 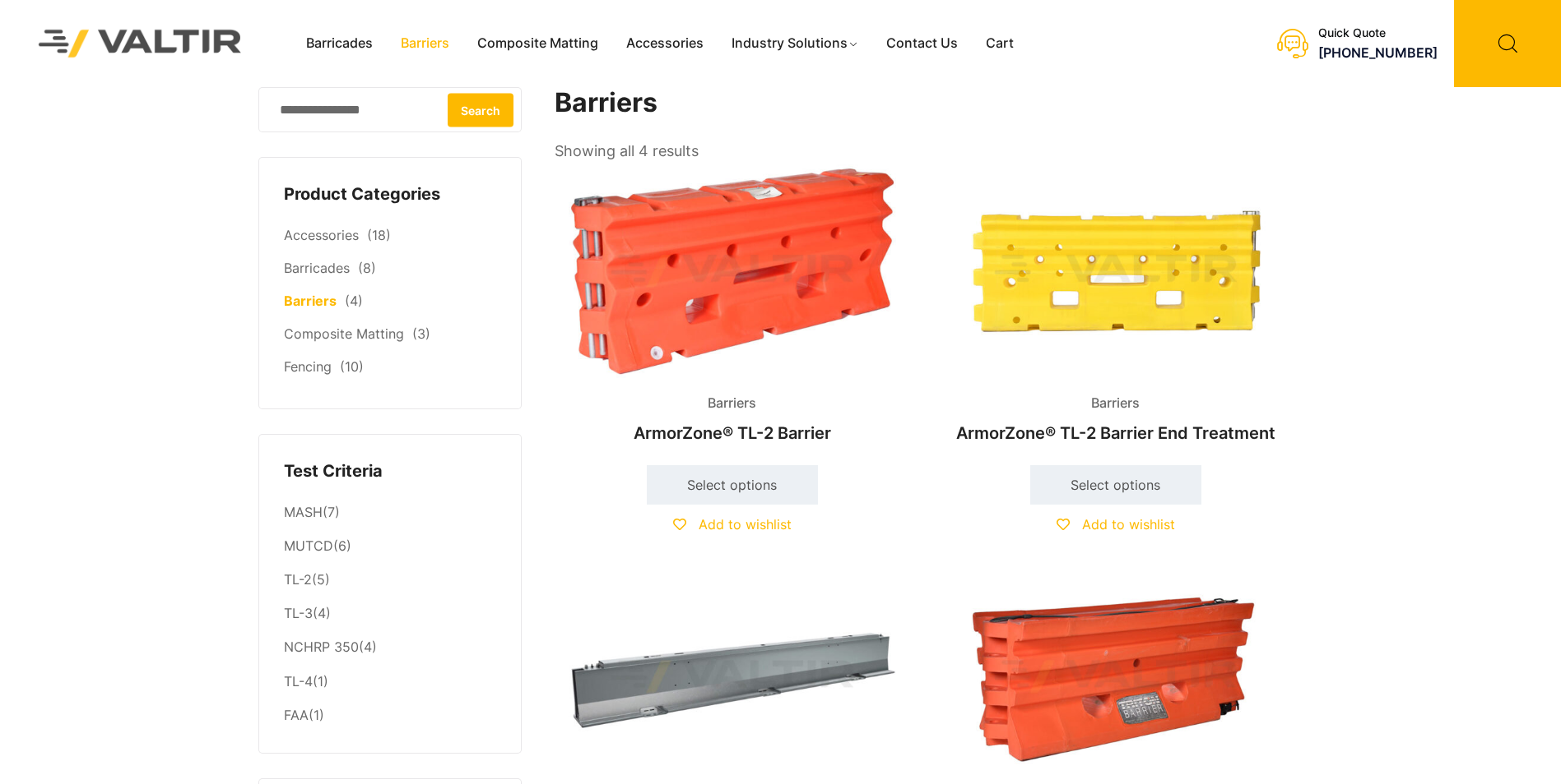 I want to click on a: Industry Solutions, so click(x=794, y=44).